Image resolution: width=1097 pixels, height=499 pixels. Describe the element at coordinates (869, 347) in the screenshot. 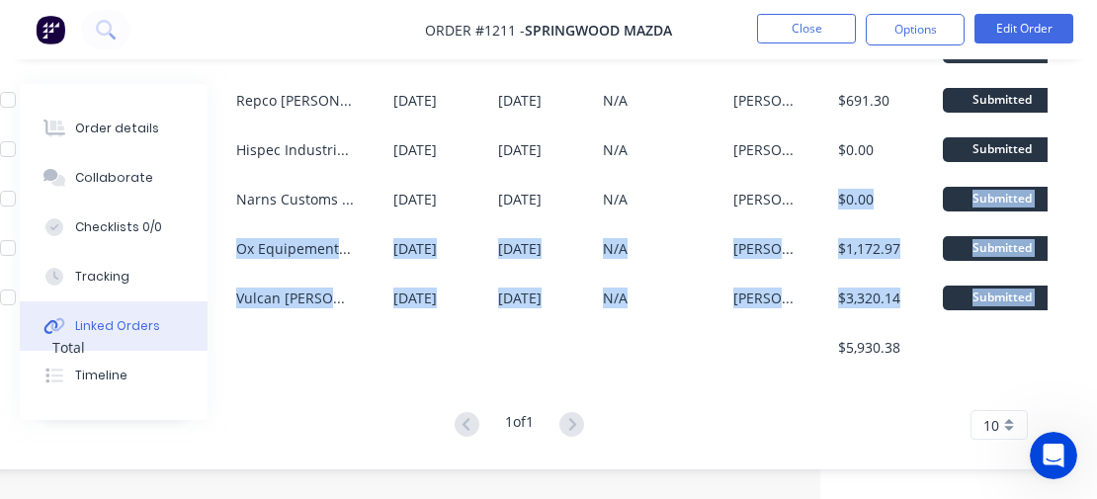

I see `div: $5,930.38` at that location.